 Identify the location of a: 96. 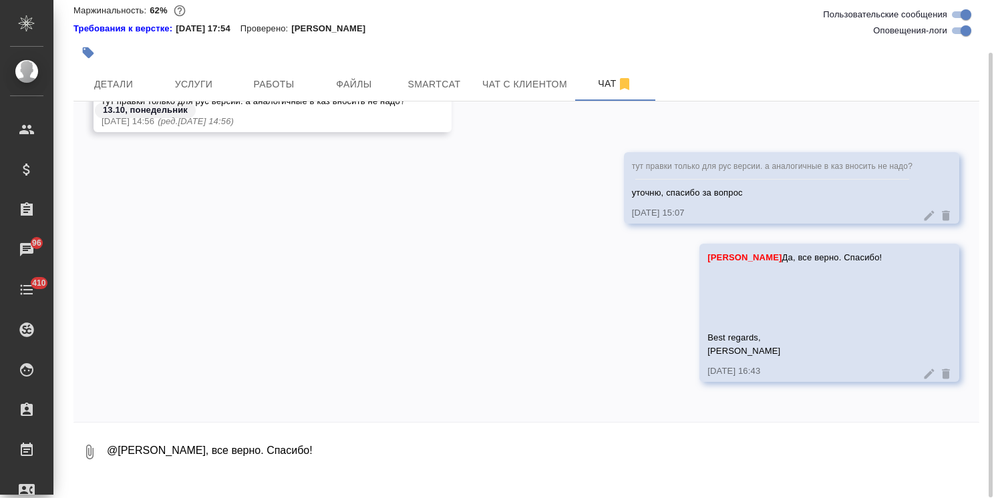
(27, 250).